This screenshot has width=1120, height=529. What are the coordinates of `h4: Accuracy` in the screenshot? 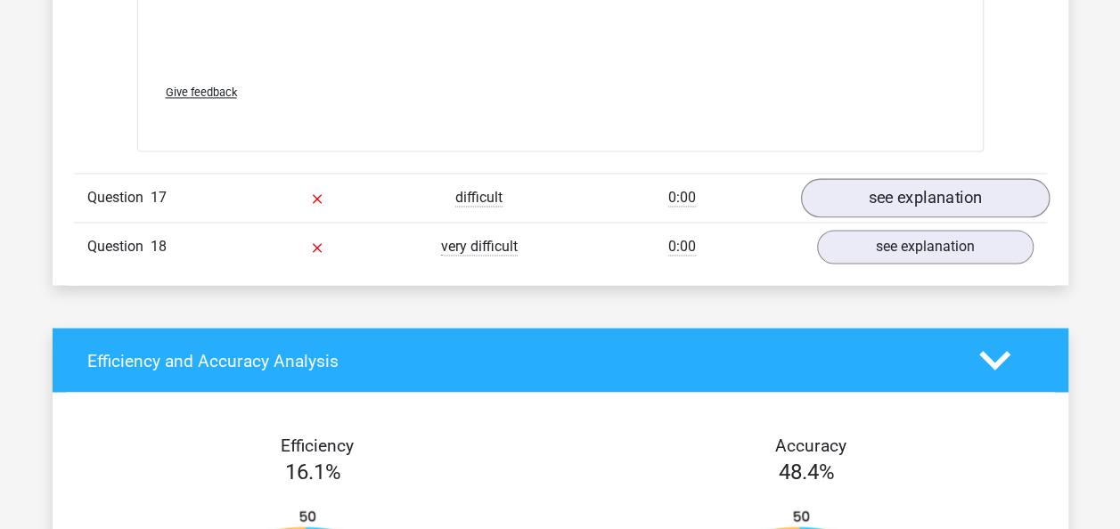 It's located at (811, 445).